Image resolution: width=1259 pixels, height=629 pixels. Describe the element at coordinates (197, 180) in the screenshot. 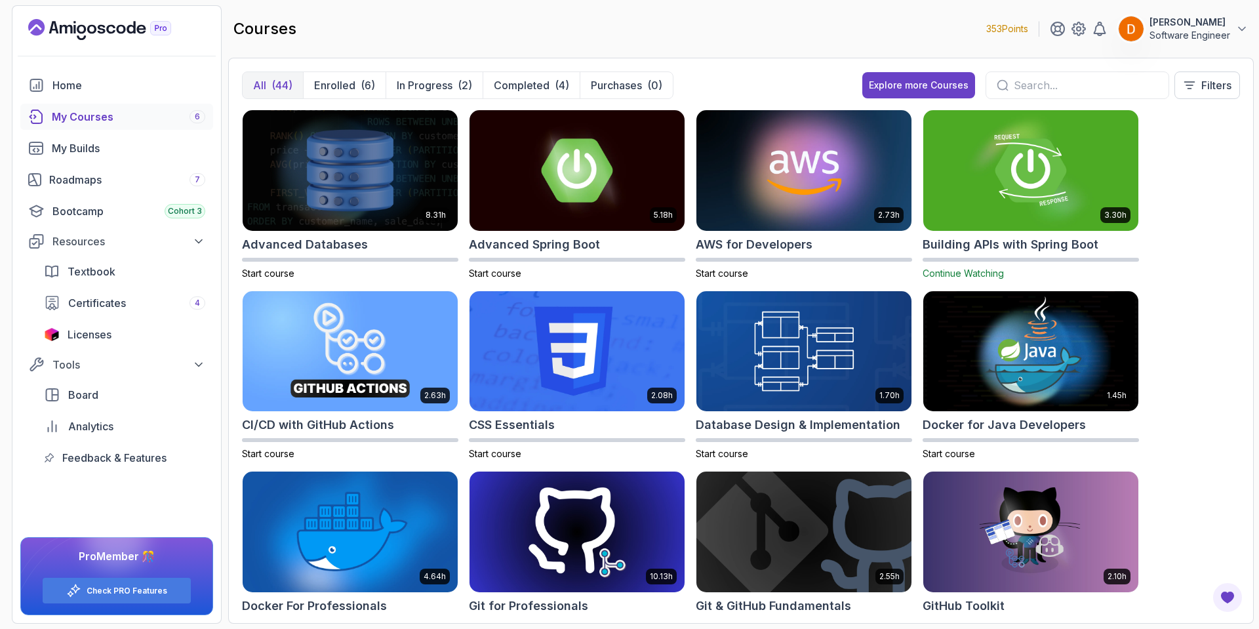

I see `span: 7` at that location.